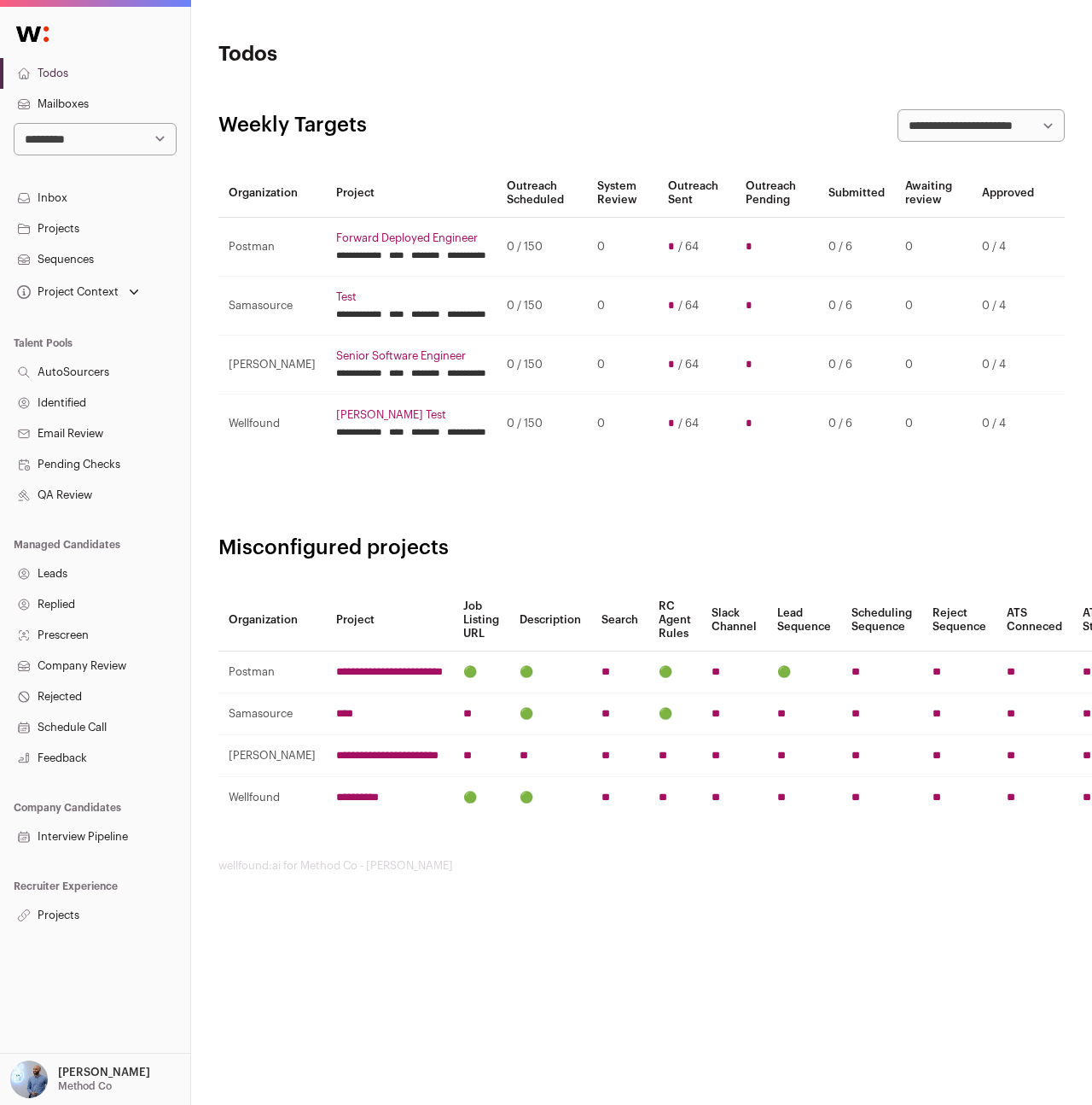 The width and height of the screenshot is (1092, 1105). I want to click on a: Test, so click(411, 297).